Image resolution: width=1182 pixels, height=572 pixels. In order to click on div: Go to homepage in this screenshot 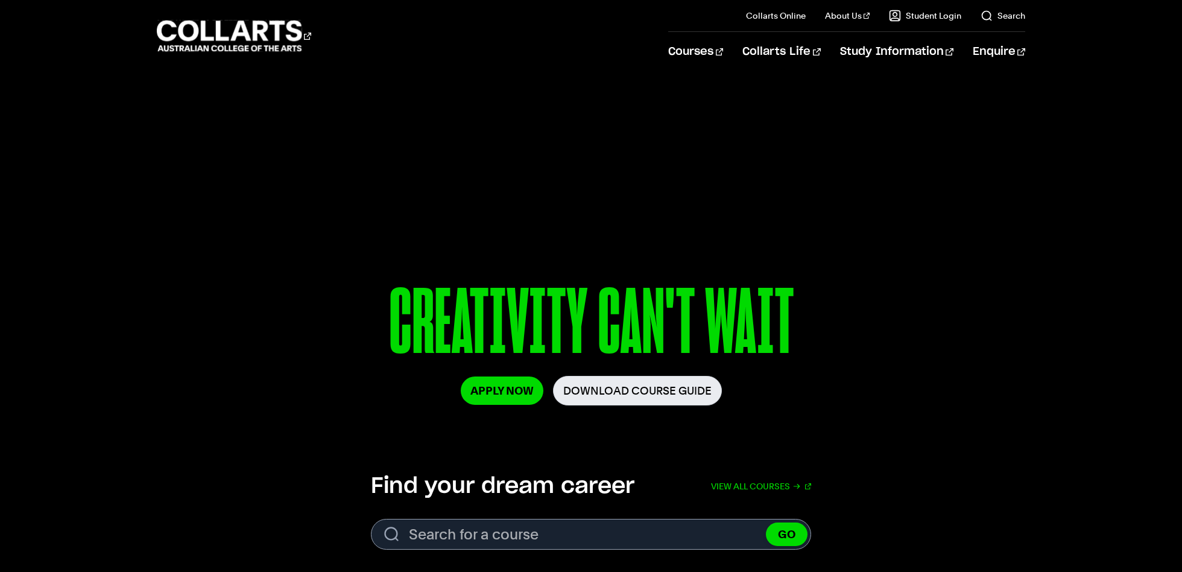, I will do `click(234, 36)`.